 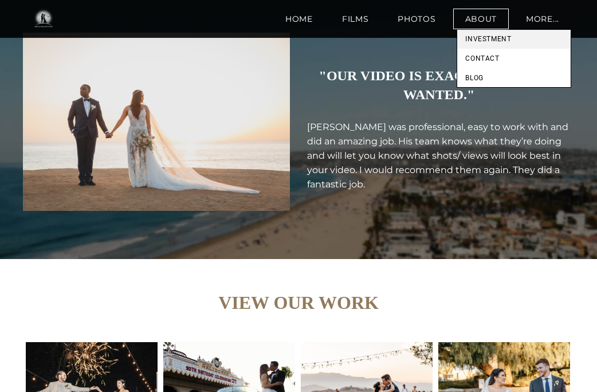 I want to click on a: Photos, so click(x=416, y=19).